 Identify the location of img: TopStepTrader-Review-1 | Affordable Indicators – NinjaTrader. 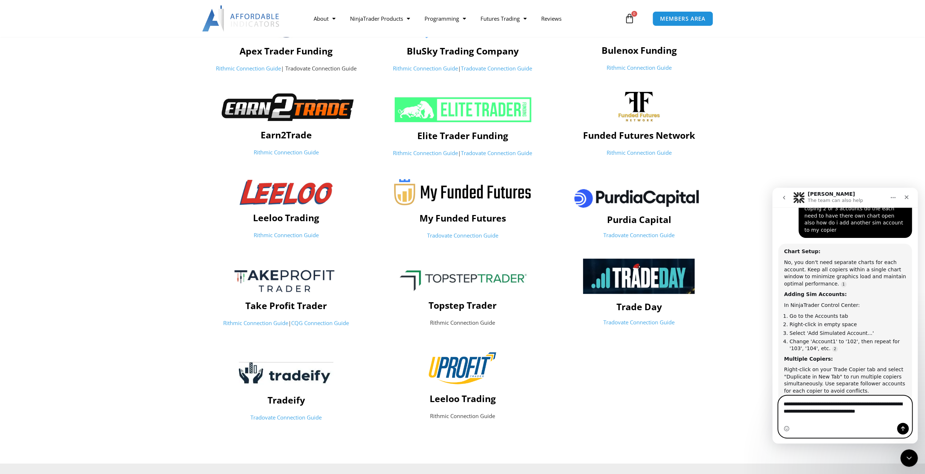
(462, 278).